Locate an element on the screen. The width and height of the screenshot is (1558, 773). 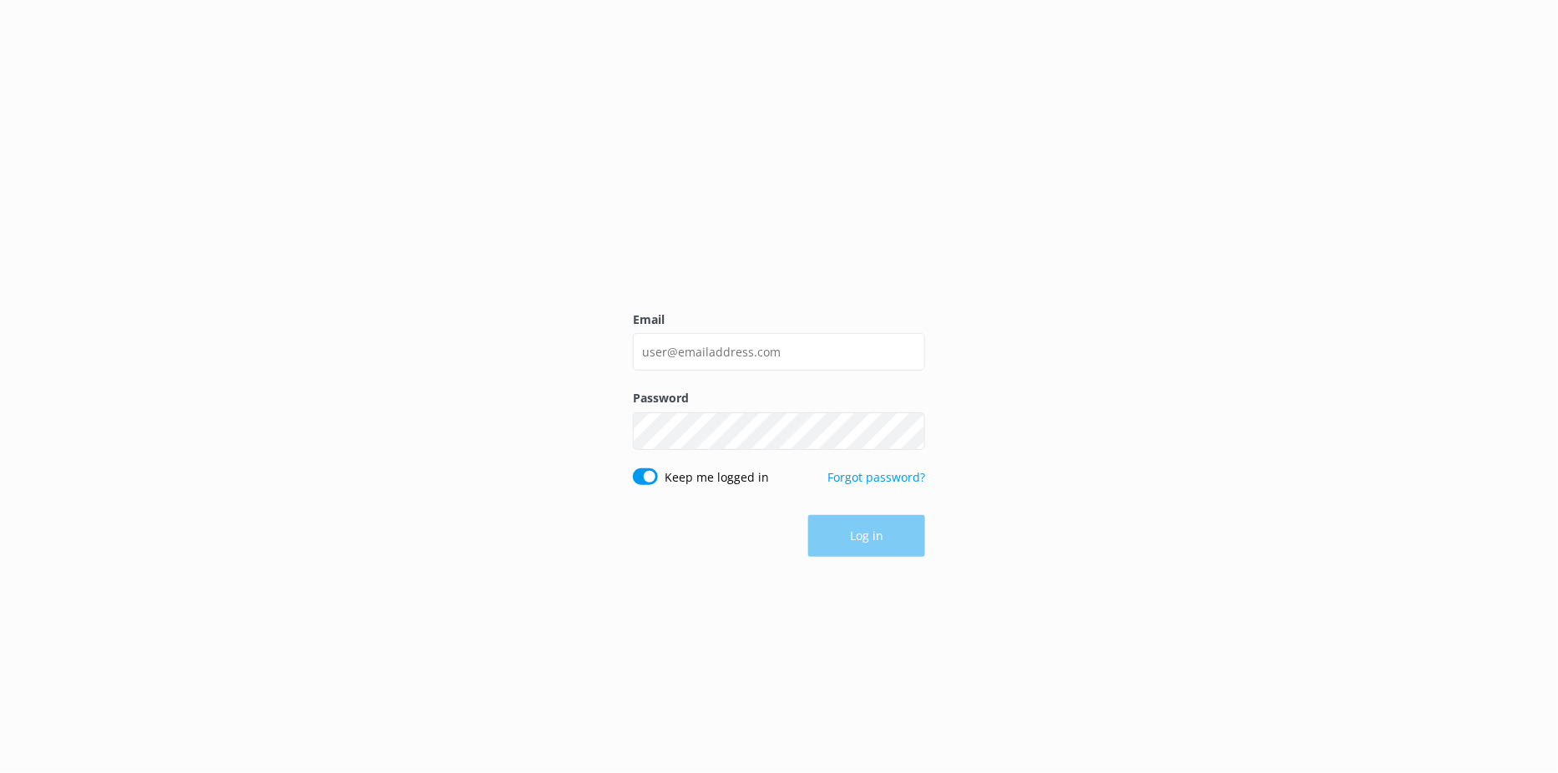
button: Show password is located at coordinates (909, 431).